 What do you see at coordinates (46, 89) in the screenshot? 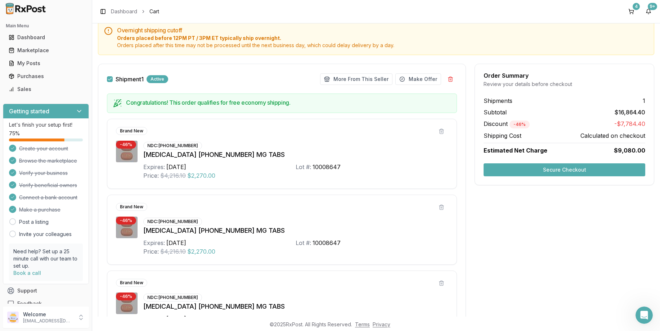
I see `a: Sales` at bounding box center [46, 89].